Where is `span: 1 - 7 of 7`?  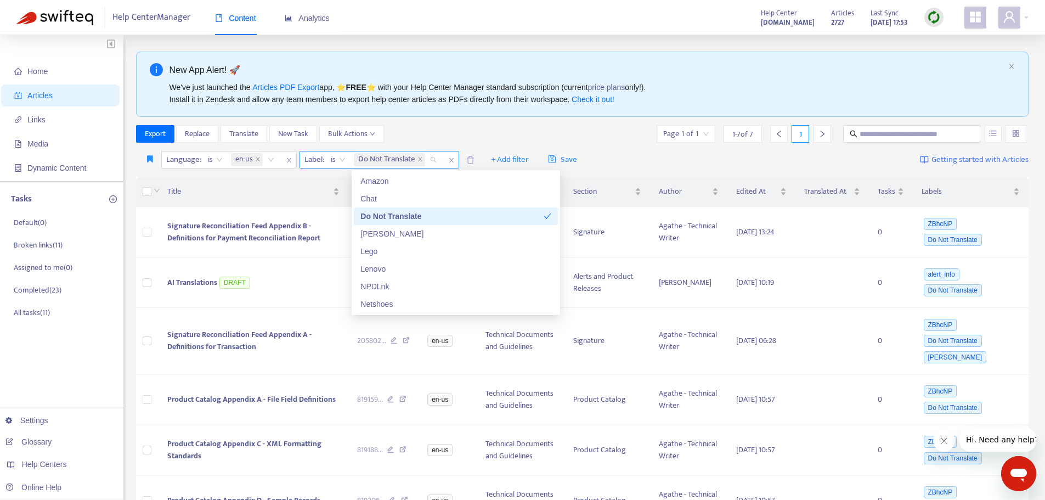
span: 1 - 7 of 7 is located at coordinates (743, 134).